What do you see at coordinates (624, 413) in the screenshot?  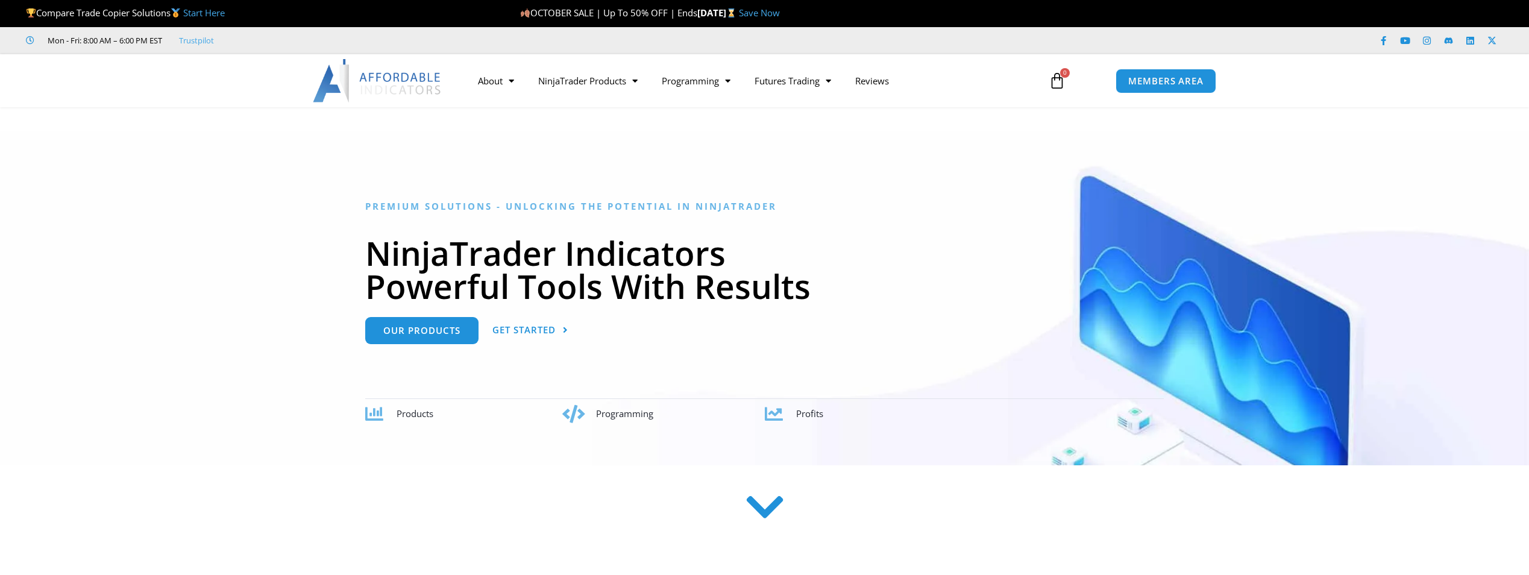 I see `span: Programming` at bounding box center [624, 413].